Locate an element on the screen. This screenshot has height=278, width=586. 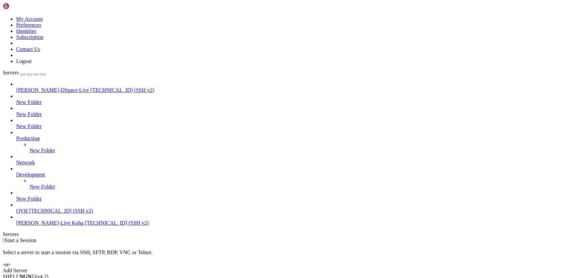
span: Servers is located at coordinates (11, 73).